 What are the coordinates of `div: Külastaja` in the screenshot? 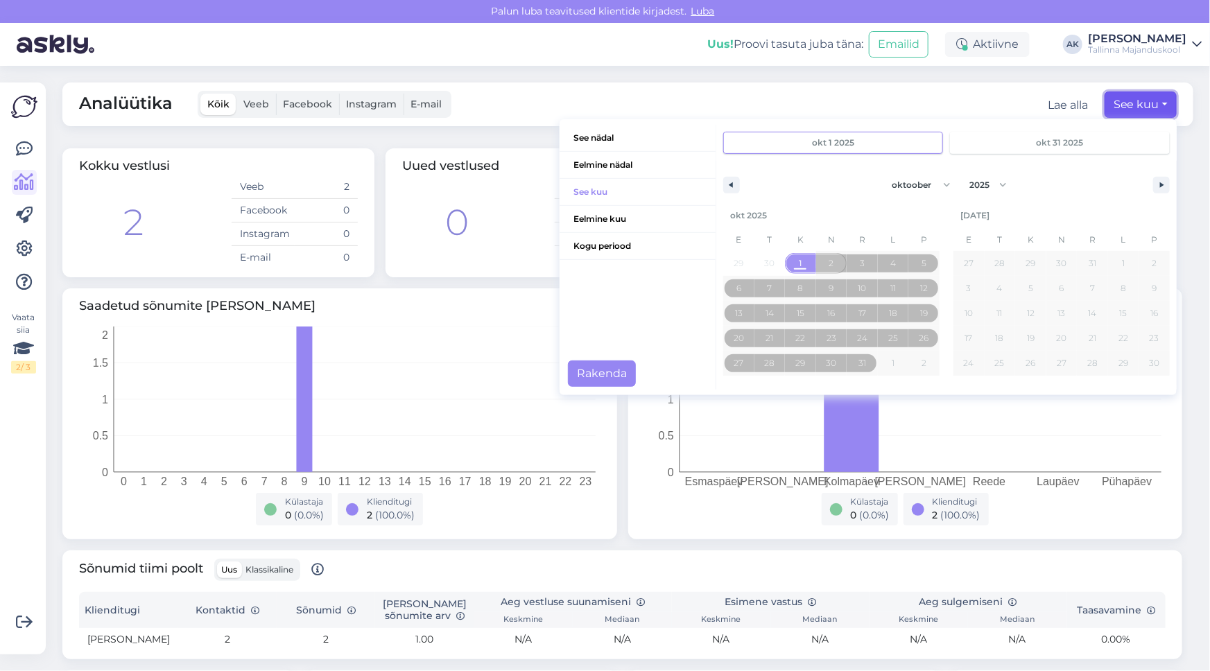 It's located at (304, 502).